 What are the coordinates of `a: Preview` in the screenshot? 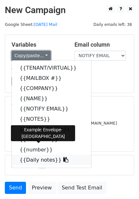 It's located at (42, 188).